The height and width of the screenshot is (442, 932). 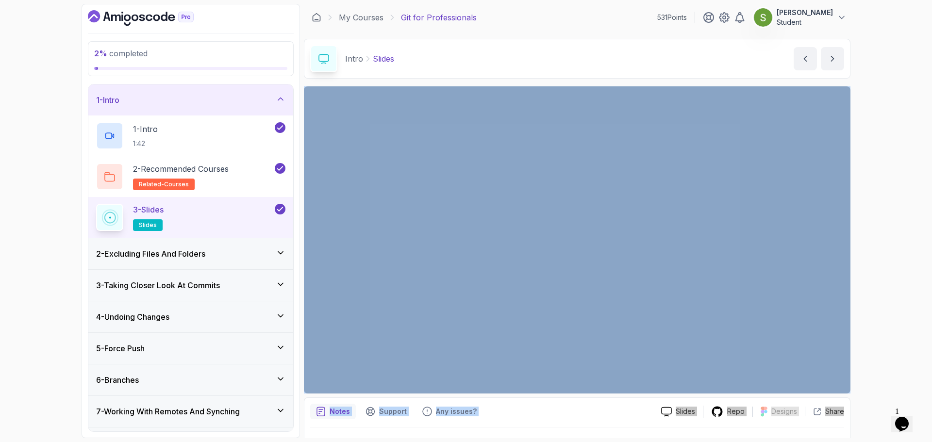 What do you see at coordinates (191, 349) in the screenshot?
I see `button: 5-Force Push` at bounding box center [191, 349].